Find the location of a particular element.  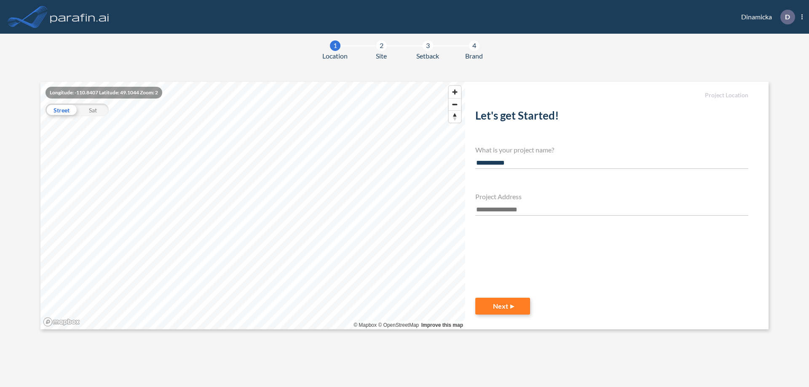

div: 4 is located at coordinates (474, 45).